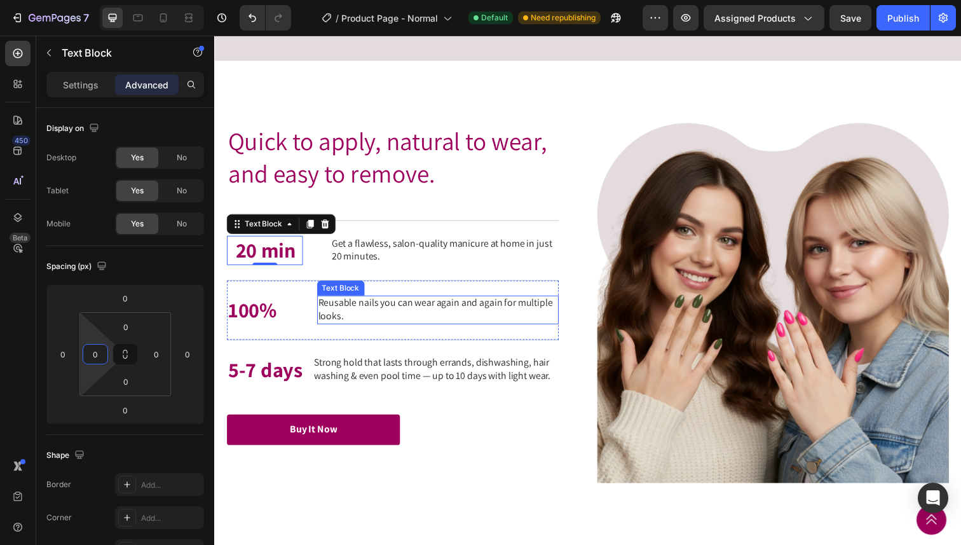  Describe the element at coordinates (182, 124) in the screenshot. I see `h2: Quick to apply, natural to wear, and easy to remove.` at that location.